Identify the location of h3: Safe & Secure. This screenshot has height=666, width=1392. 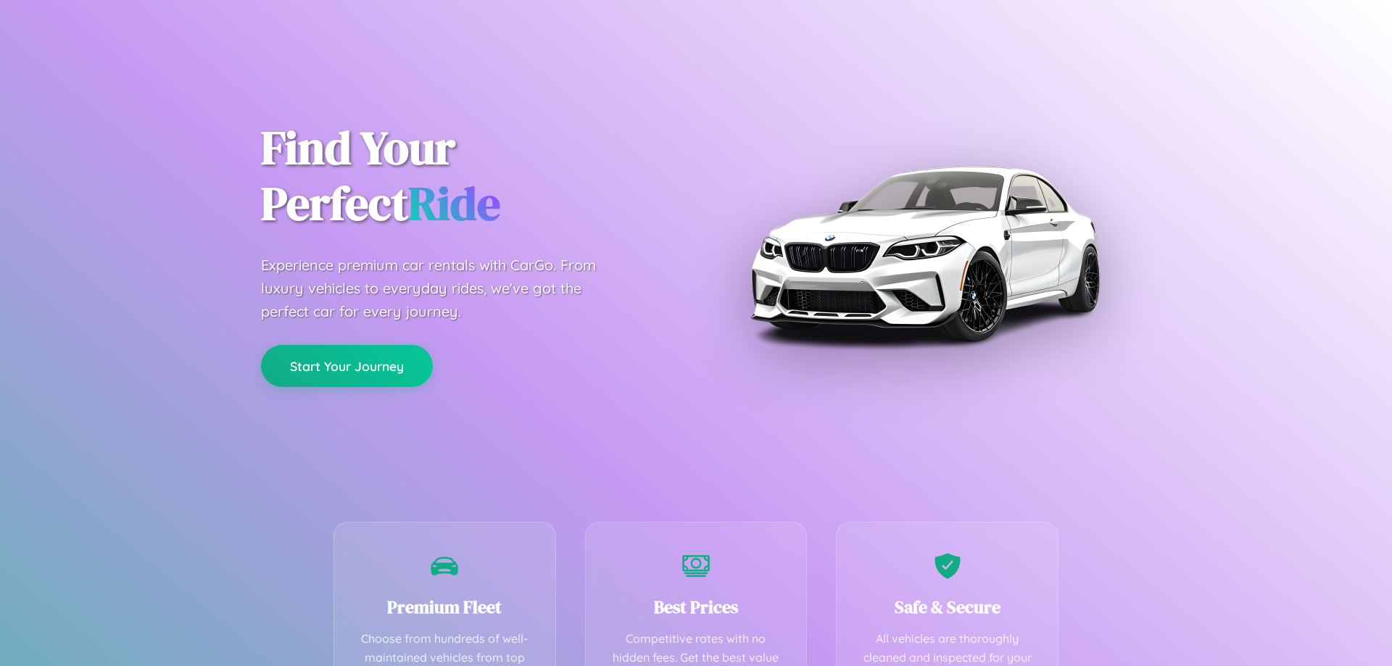
(947, 607).